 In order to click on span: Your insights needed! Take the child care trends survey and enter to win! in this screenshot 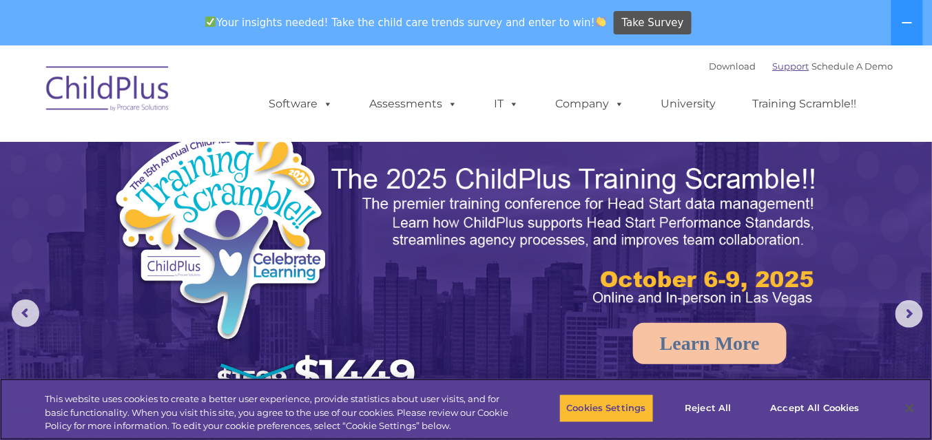, I will do `click(406, 22)`.